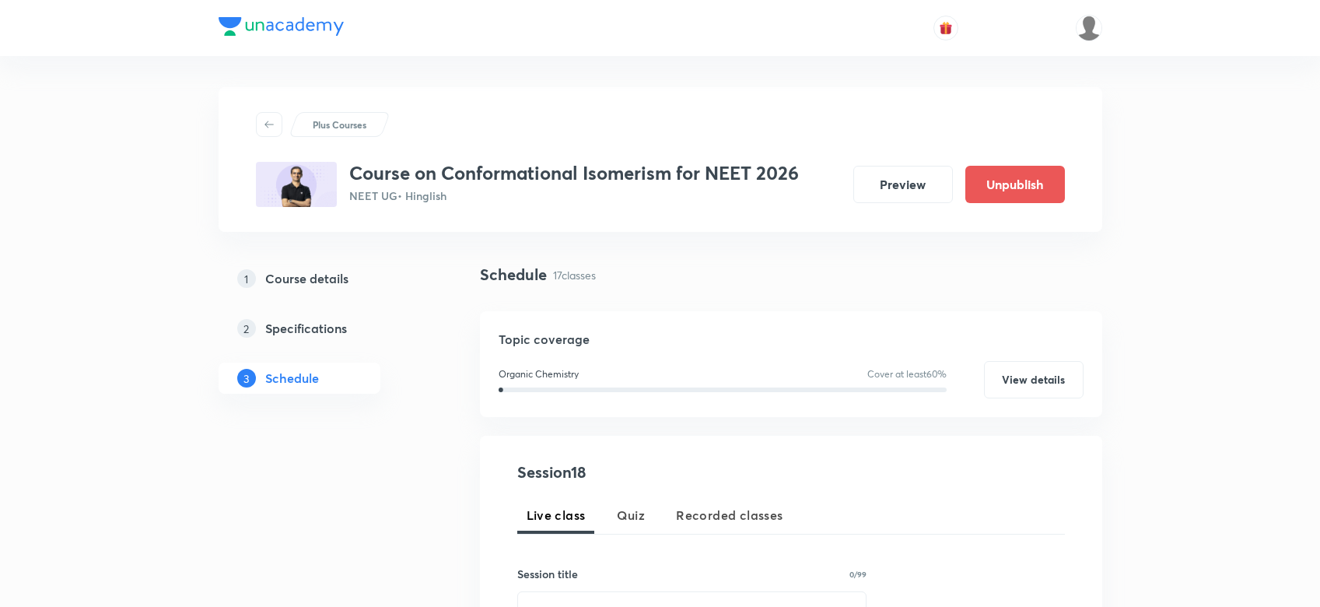 This screenshot has width=1320, height=607. What do you see at coordinates (574, 195) in the screenshot?
I see `p: NEET UG • Hinglish` at bounding box center [574, 195].